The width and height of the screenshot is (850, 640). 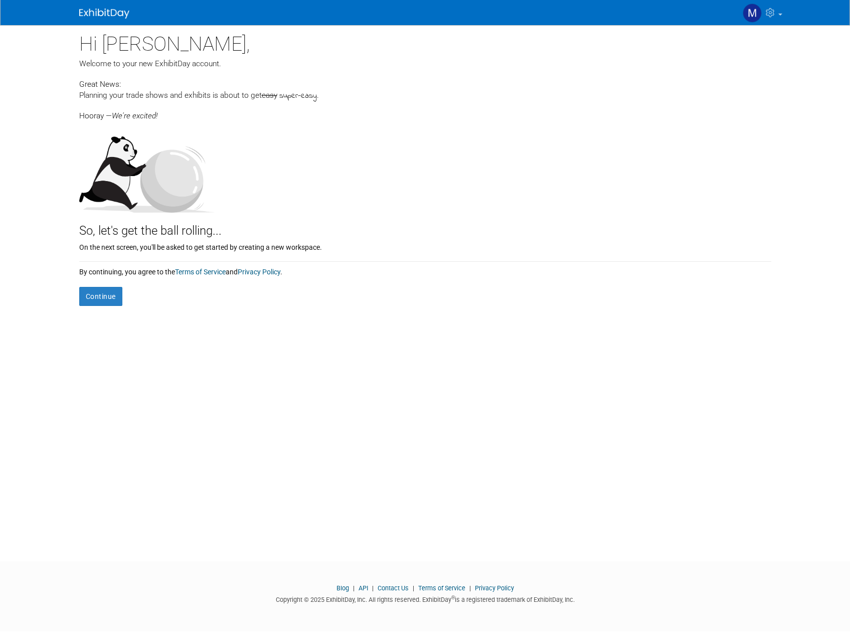 What do you see at coordinates (269, 95) in the screenshot?
I see `span: easy` at bounding box center [269, 95].